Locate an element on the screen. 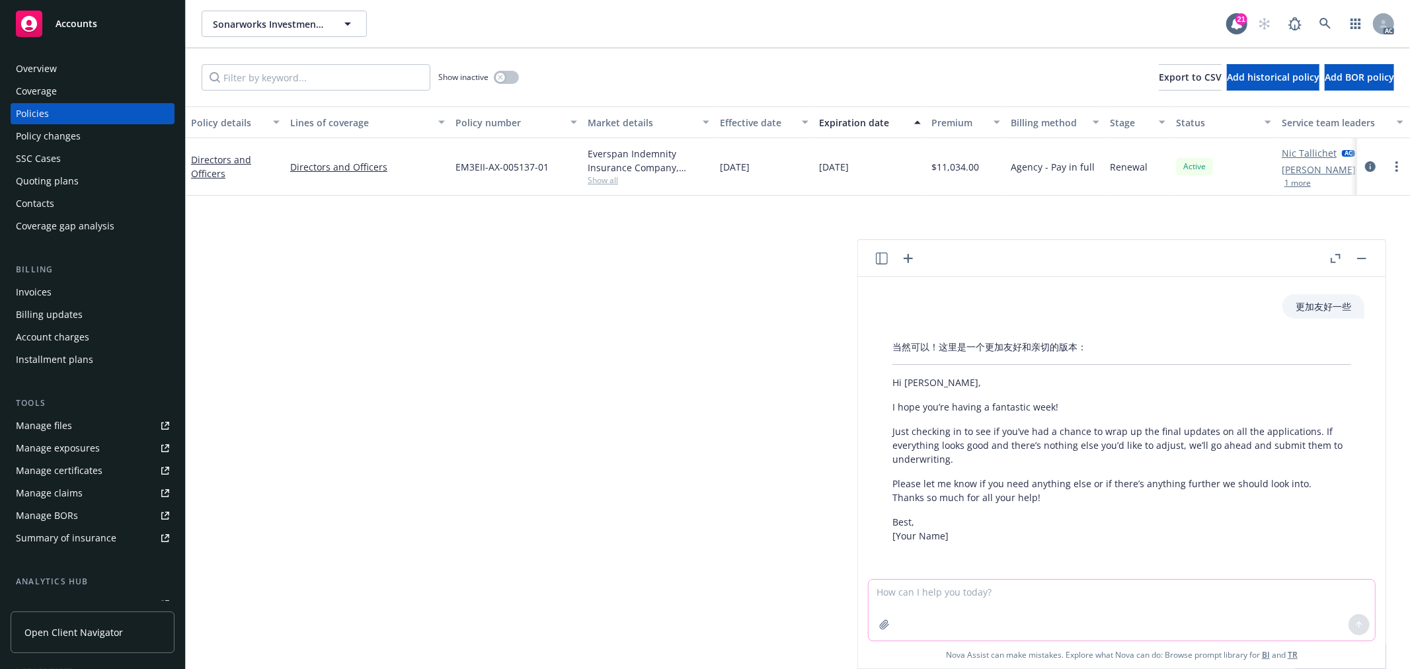  div: Contacts is located at coordinates (35, 204).